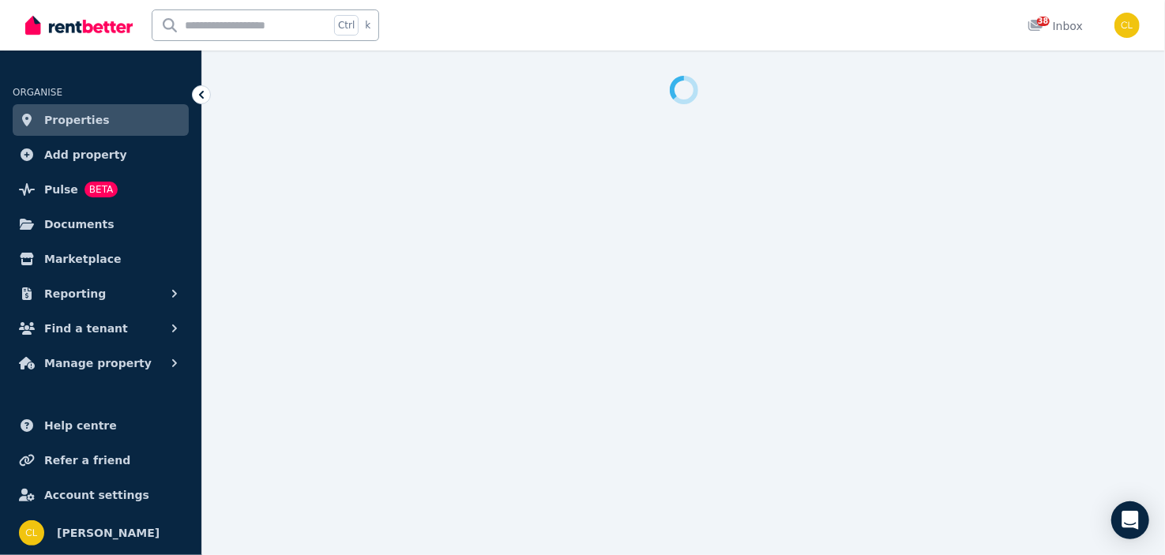 The width and height of the screenshot is (1165, 555). I want to click on img: RentBetter, so click(79, 25).